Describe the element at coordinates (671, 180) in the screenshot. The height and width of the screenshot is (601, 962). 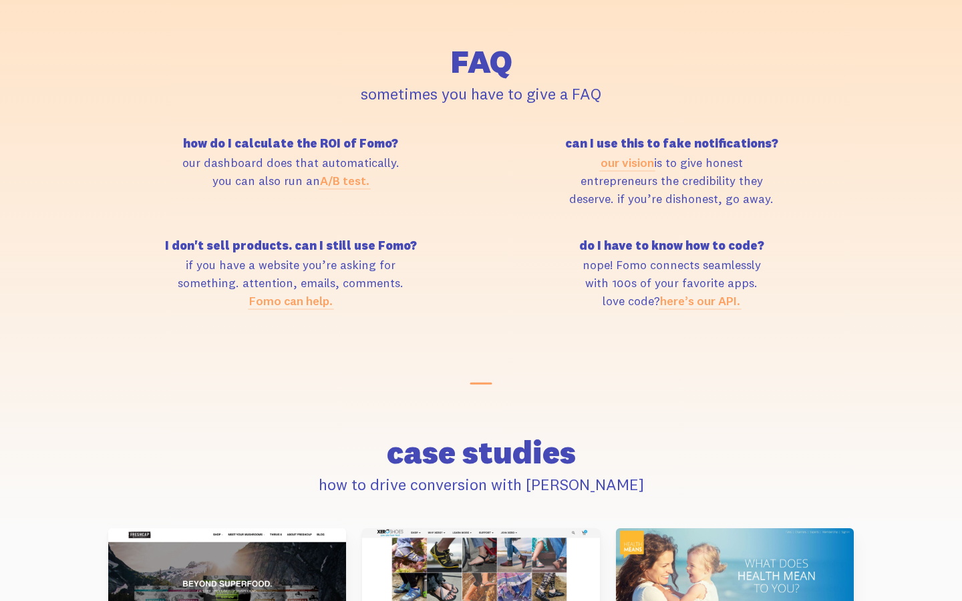
I see `p: is to give honest entrepreneurs the credibility they deserve. if you’re dishonest, go away.` at that location.